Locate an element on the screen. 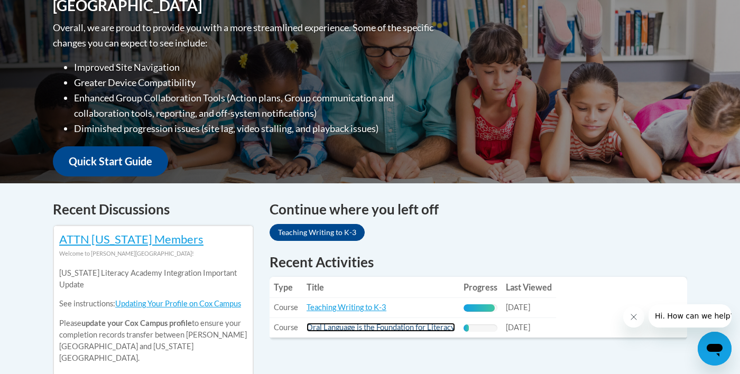  h4: Continue where you left off is located at coordinates (478, 209).